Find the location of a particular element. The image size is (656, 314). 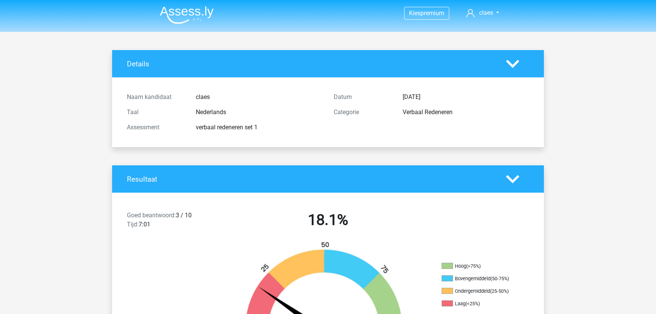

div: Datum is located at coordinates (363, 97).